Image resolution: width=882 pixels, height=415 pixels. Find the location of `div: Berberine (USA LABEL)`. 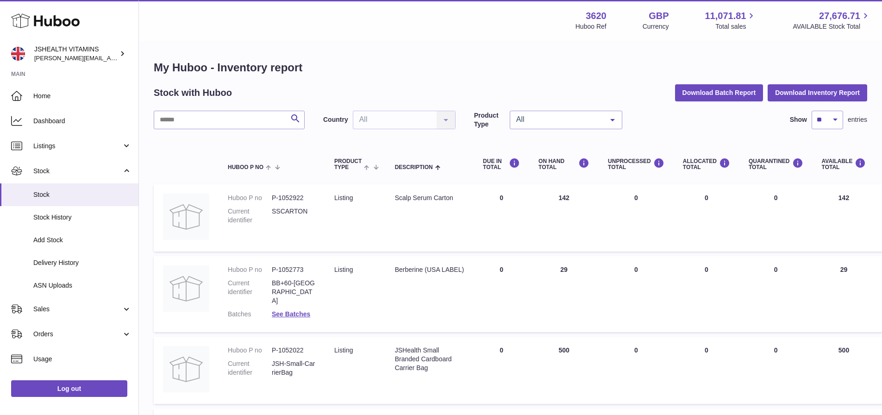

div: Berberine (USA LABEL) is located at coordinates (429, 269).